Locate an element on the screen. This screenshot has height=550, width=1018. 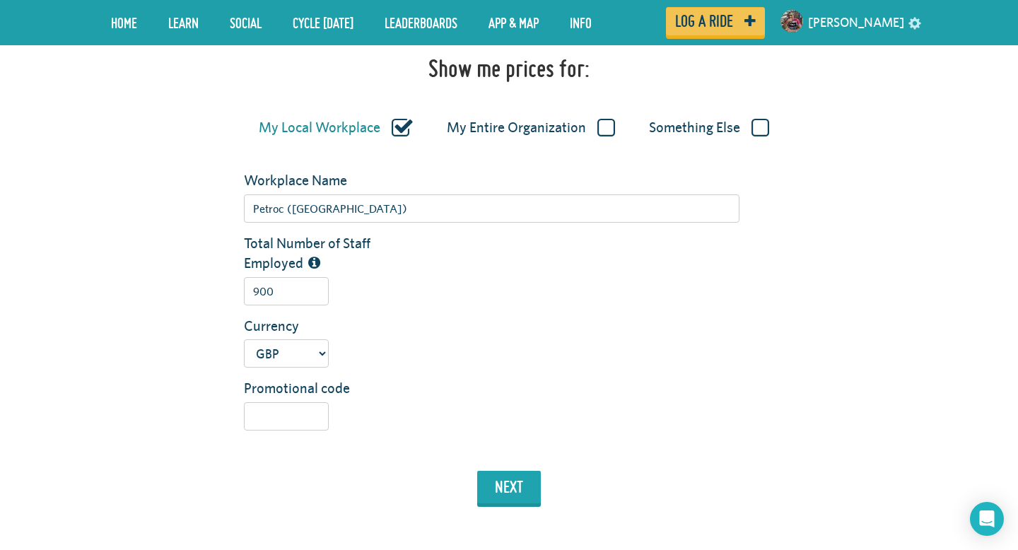
a: Social is located at coordinates (245, 23).